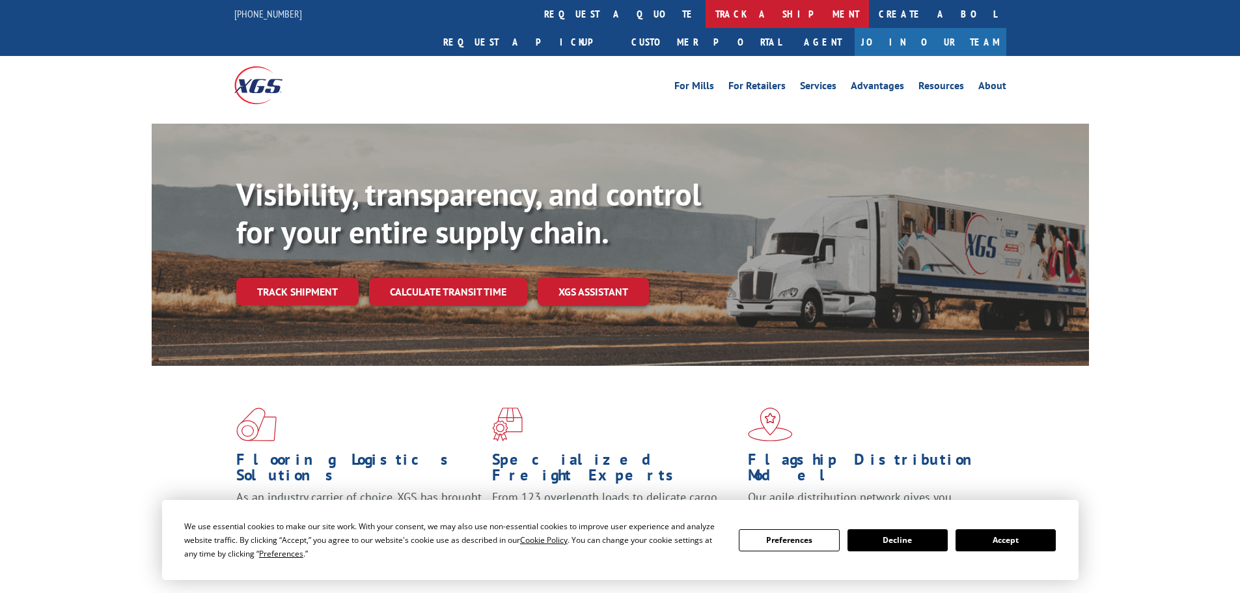 The image size is (1240, 593). I want to click on a: About, so click(992, 88).